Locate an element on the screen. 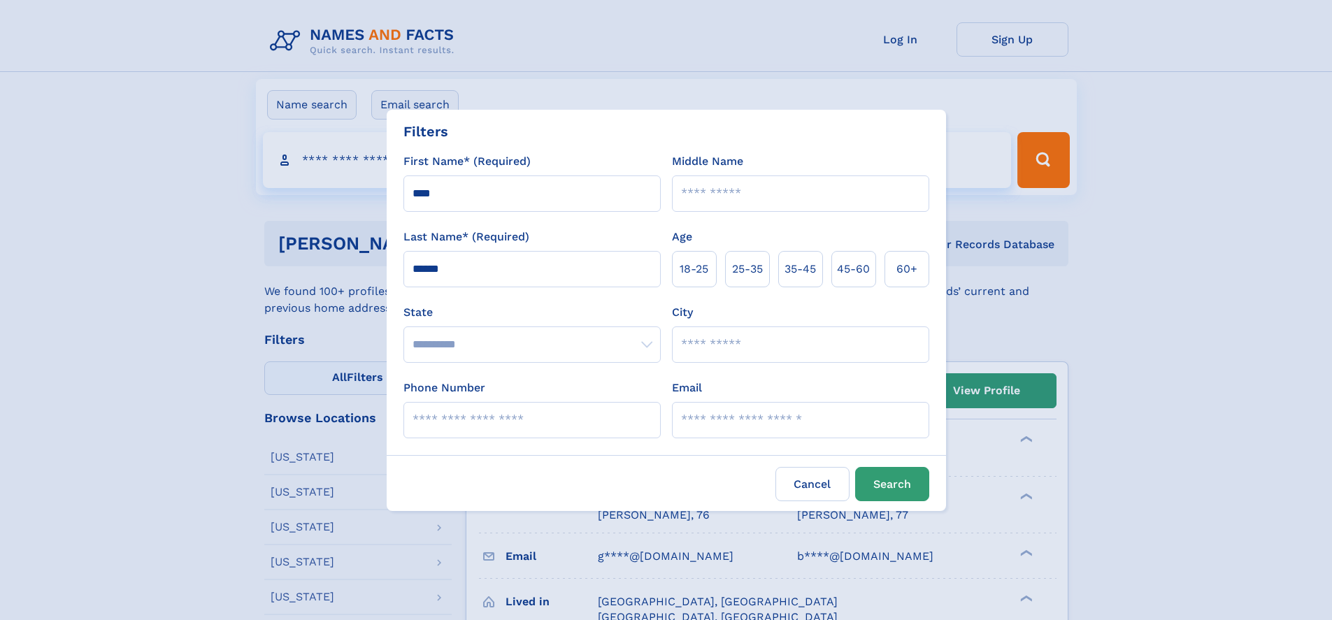 Image resolution: width=1332 pixels, height=620 pixels. span: 35‑45 is located at coordinates (800, 269).